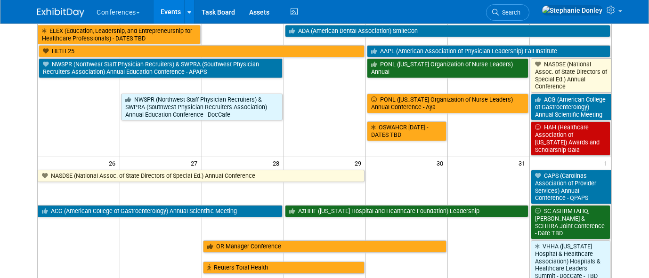 The width and height of the screenshot is (649, 278). I want to click on span: 29, so click(360, 163).